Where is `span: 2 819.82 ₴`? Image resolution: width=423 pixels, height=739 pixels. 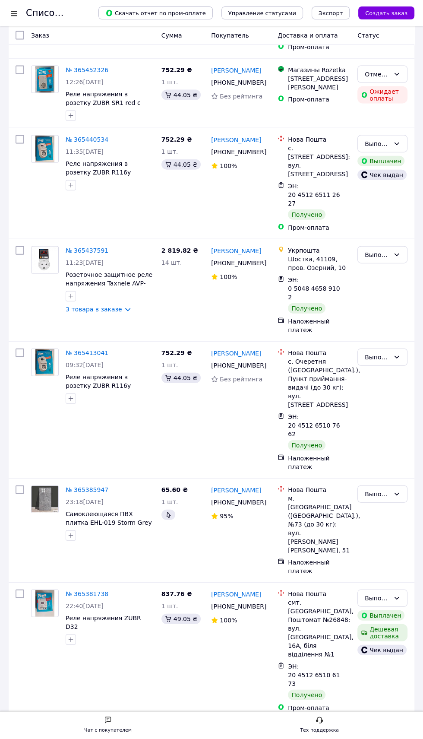
span: 2 819.82 ₴ is located at coordinates (180, 250).